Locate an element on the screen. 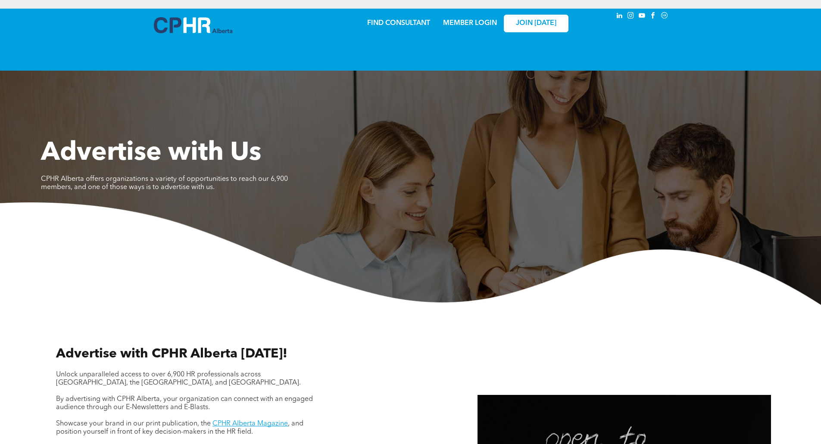 This screenshot has height=444, width=821. span: Advertise with Us is located at coordinates (151, 153).